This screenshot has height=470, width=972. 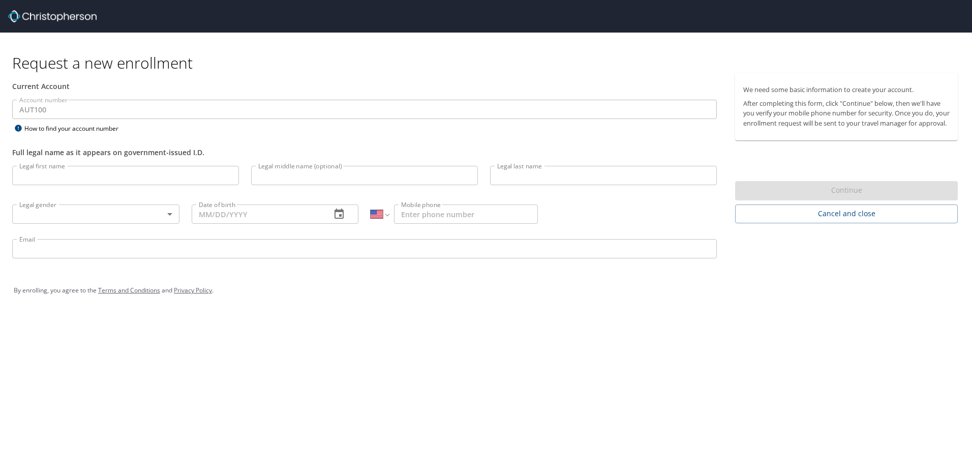 I want to click on div: Current Account, so click(x=364, y=86).